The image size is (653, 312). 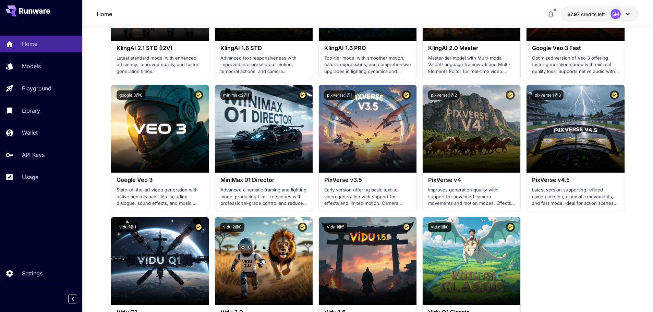 What do you see at coordinates (236, 95) in the screenshot?
I see `button: minimax:2@1` at bounding box center [236, 95].